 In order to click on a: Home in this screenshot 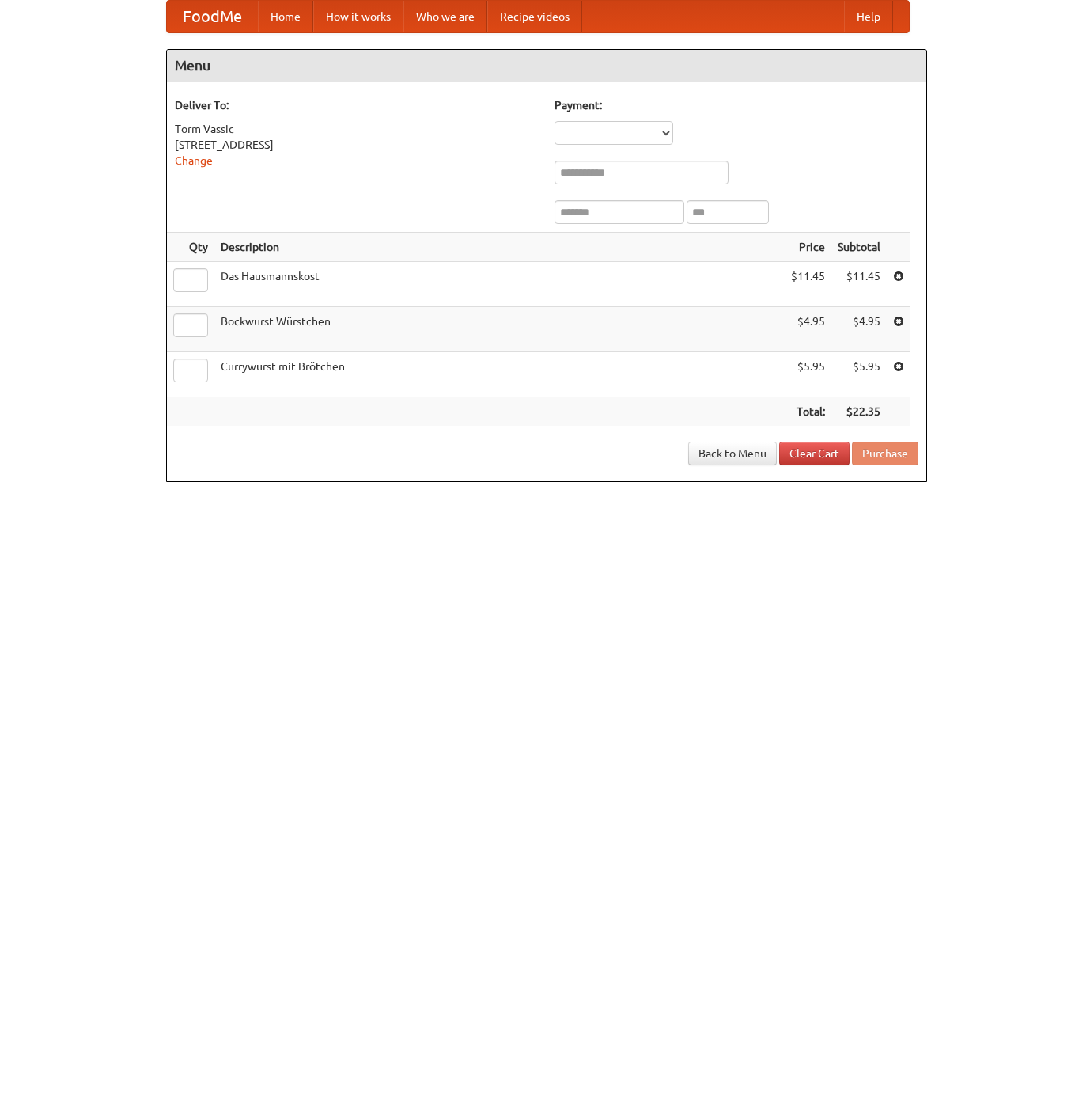, I will do `click(285, 16)`.